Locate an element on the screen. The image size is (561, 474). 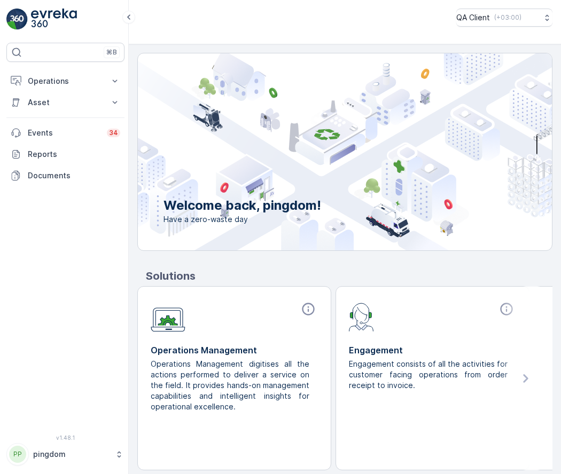
p: ⌘B is located at coordinates (112, 52).